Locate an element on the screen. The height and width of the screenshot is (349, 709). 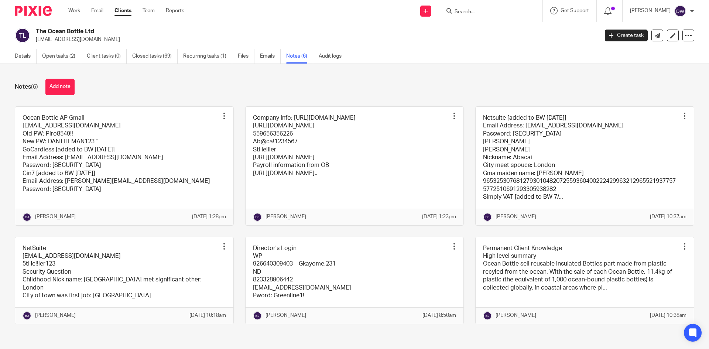
a: Files is located at coordinates (246, 56).